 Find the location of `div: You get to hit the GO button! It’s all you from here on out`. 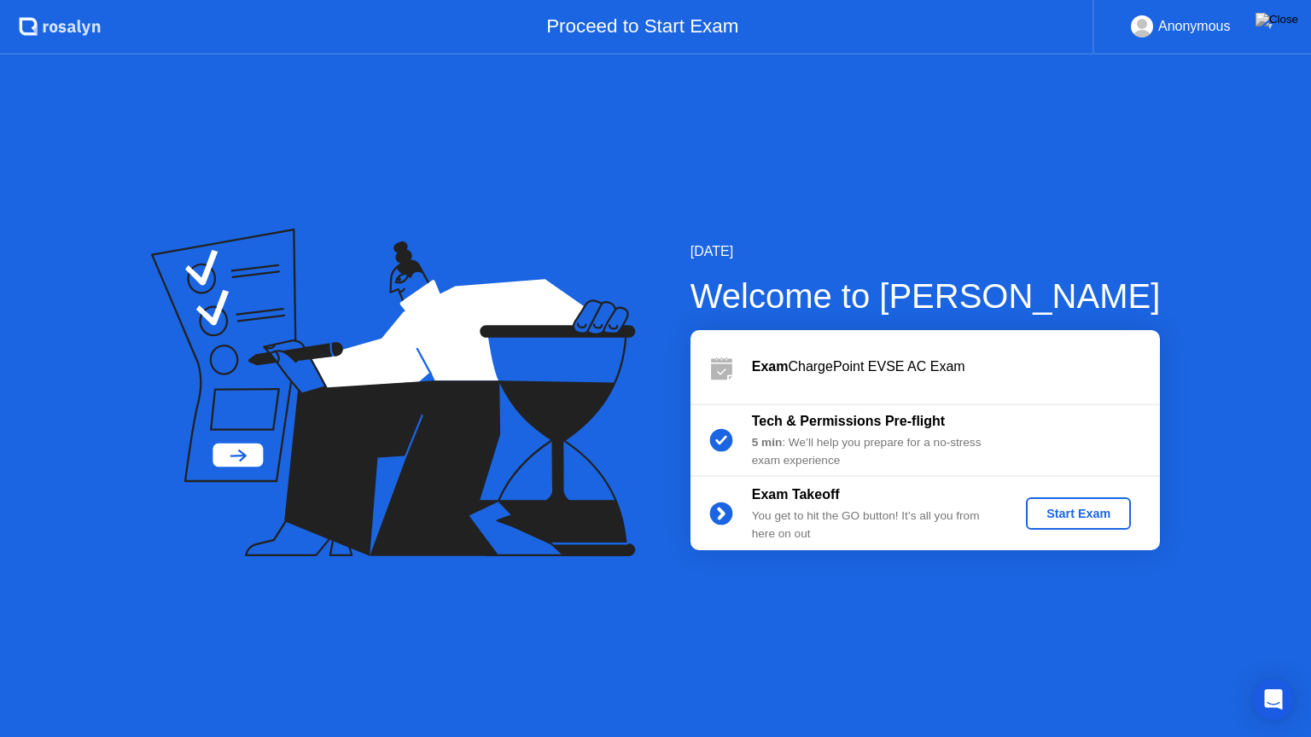

div: You get to hit the GO button! It’s all you from here on out is located at coordinates (875, 525).